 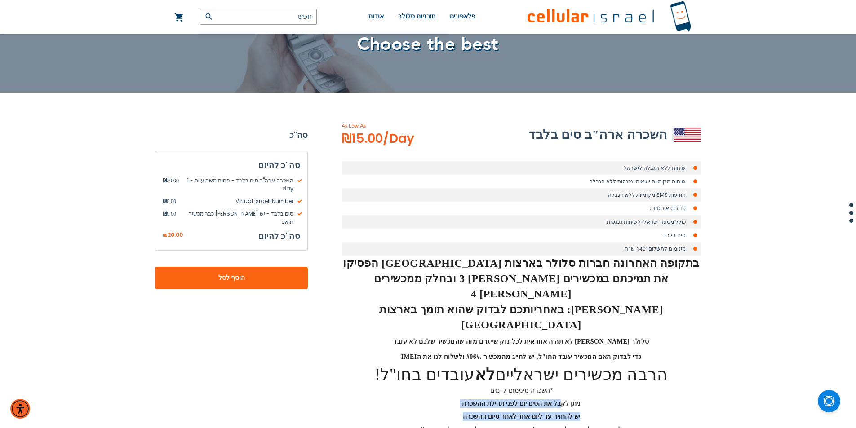 What do you see at coordinates (485, 375) in the screenshot?
I see `strong: לא` at bounding box center [485, 375].